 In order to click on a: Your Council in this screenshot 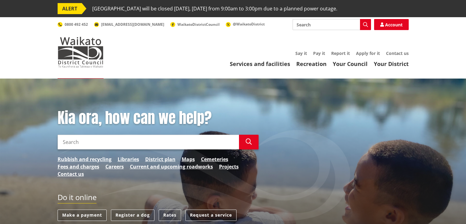, I will do `click(350, 64)`.